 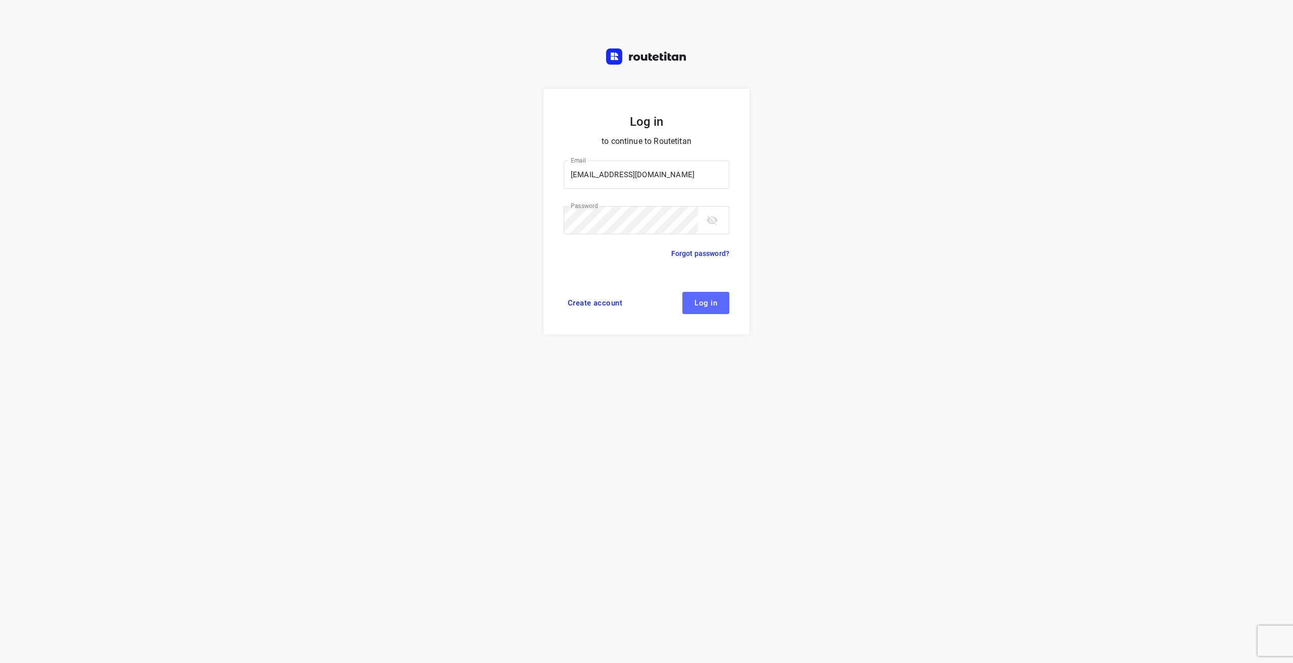 I want to click on p: to continue to Routetitan, so click(x=647, y=141).